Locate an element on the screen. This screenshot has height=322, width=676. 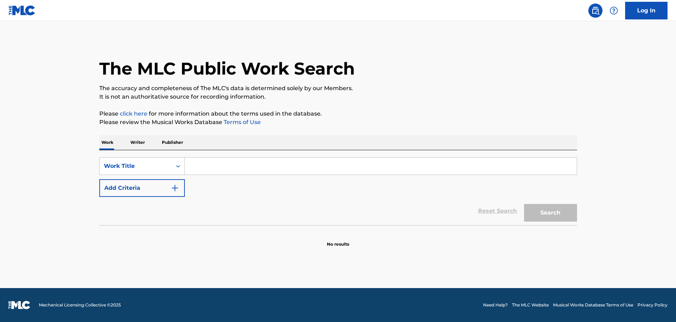
p: Please for more information about the terms used in the database. is located at coordinates (338, 114).